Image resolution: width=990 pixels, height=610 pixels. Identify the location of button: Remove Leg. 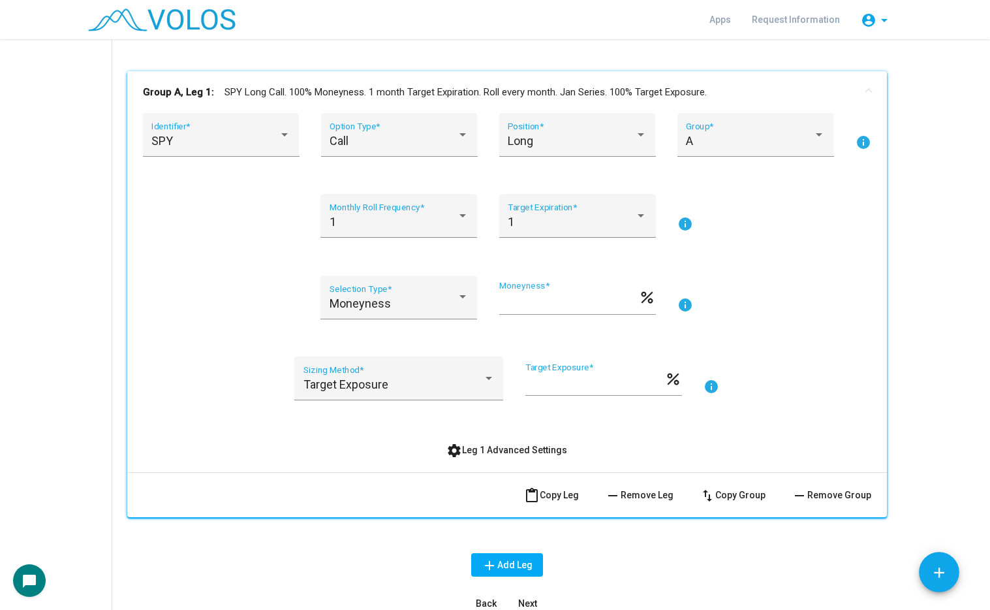
(639, 495).